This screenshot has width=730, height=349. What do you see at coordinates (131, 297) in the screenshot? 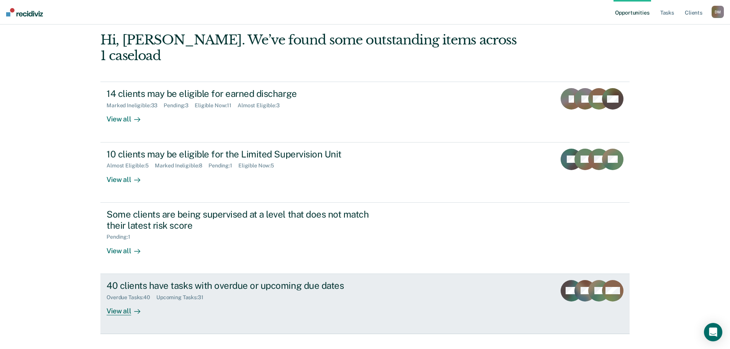
I see `div: Overdue Tasks : 40` at bounding box center [131, 297].